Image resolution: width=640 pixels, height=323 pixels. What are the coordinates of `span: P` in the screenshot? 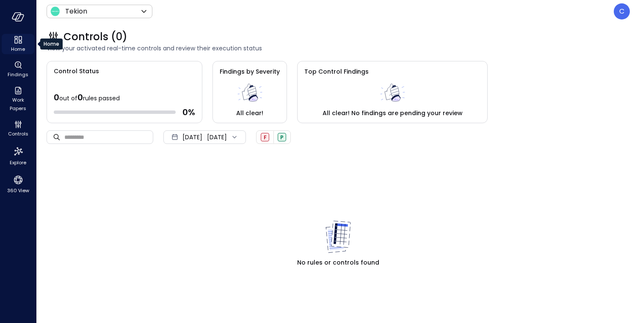 It's located at (282, 137).